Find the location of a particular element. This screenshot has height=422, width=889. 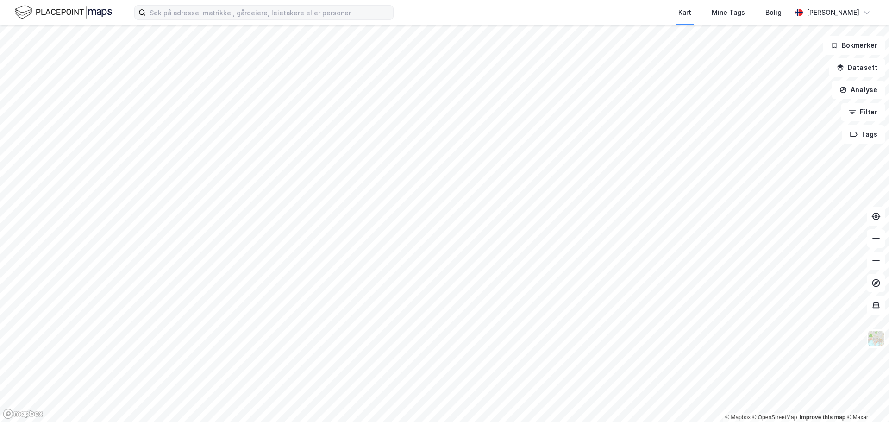

div: Chat Widget is located at coordinates (866, 400).